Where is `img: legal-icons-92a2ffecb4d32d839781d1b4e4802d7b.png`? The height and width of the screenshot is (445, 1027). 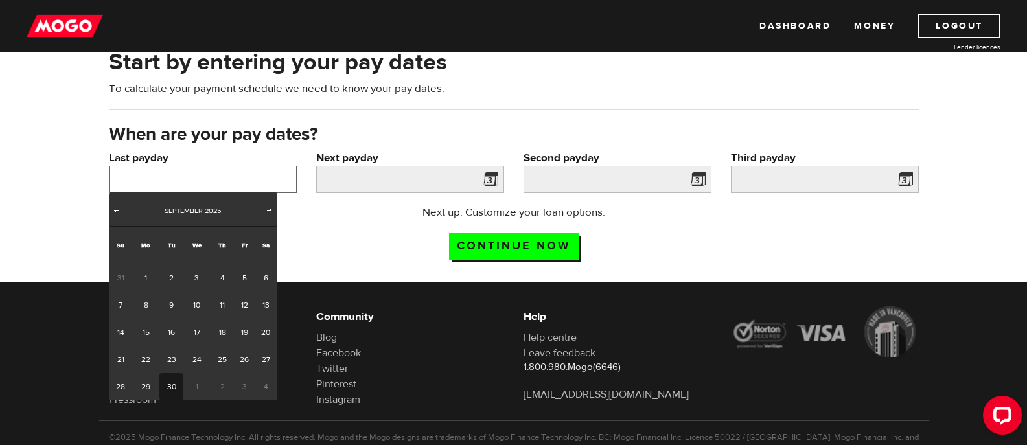 img: legal-icons-92a2ffecb4d32d839781d1b4e4802d7b.png is located at coordinates (824, 332).